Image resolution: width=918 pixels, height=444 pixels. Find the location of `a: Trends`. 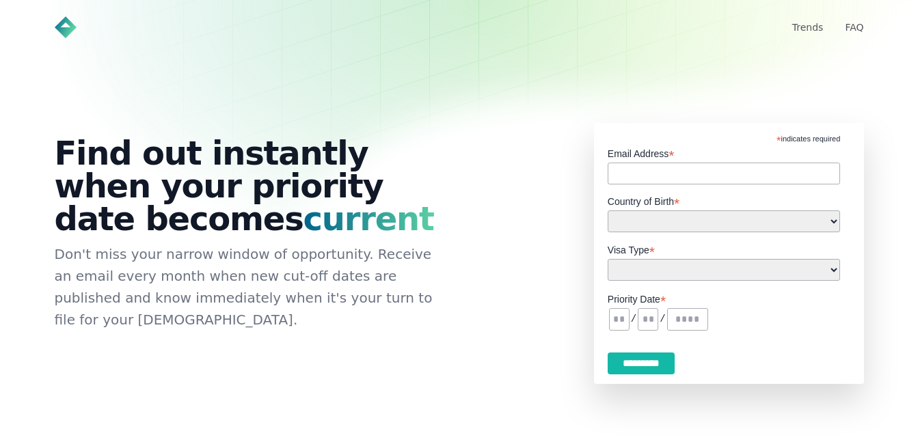

a: Trends is located at coordinates (808, 27).